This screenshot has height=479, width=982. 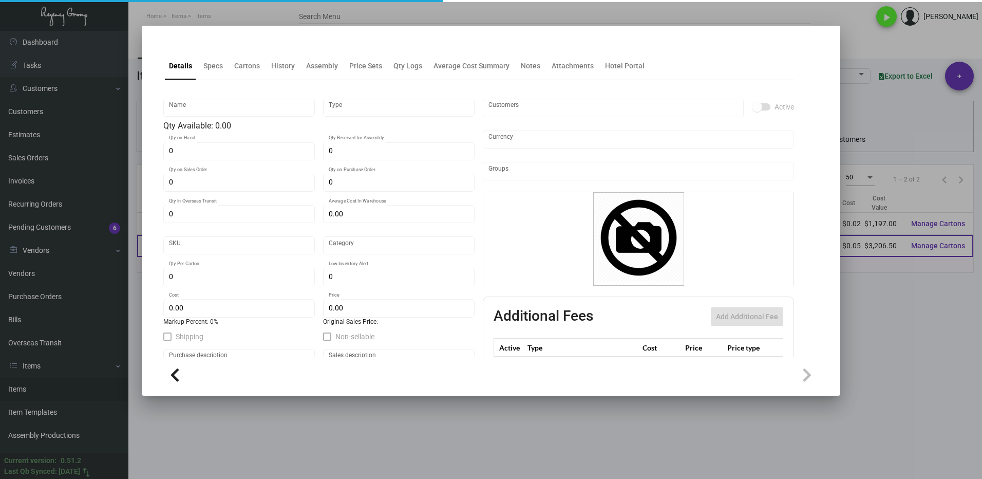 What do you see at coordinates (190, 336) in the screenshot?
I see `span: Shipping` at bounding box center [190, 336].